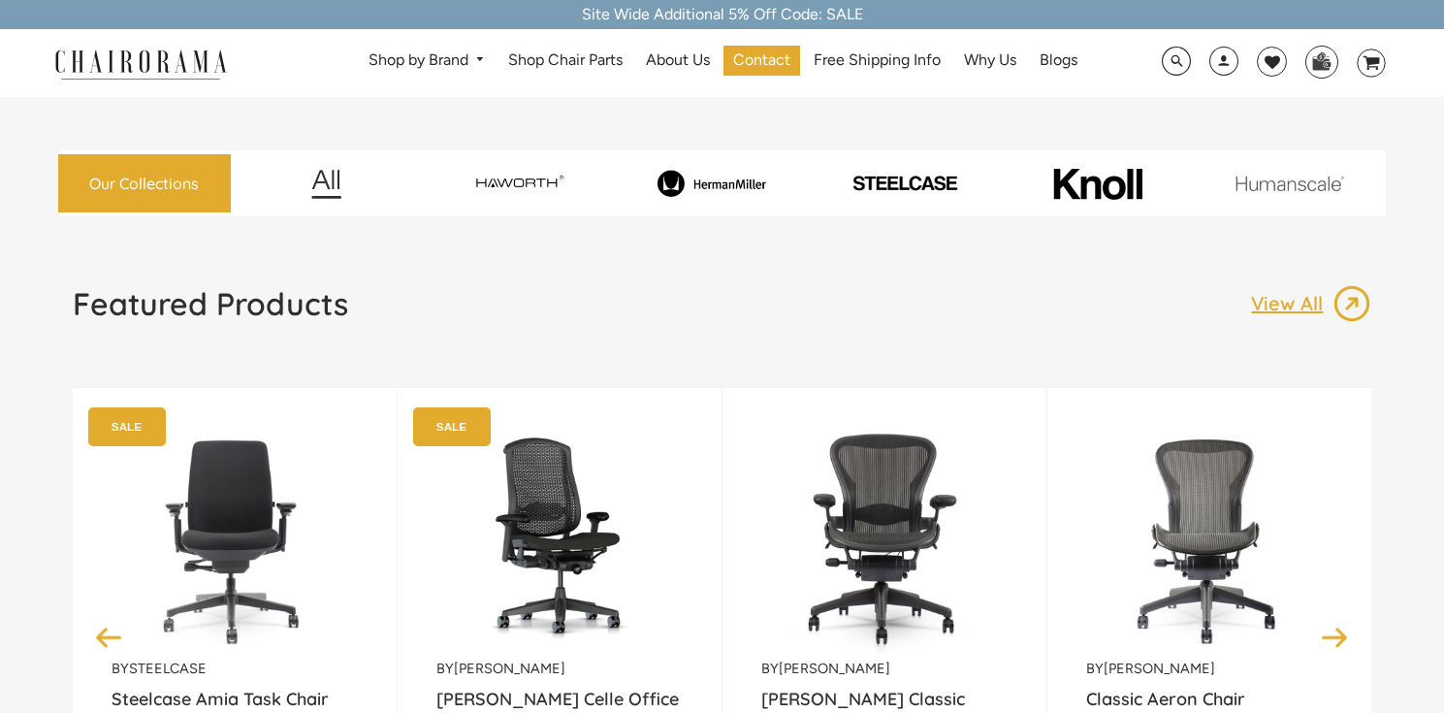  I want to click on a: Blogs, so click(1058, 60).